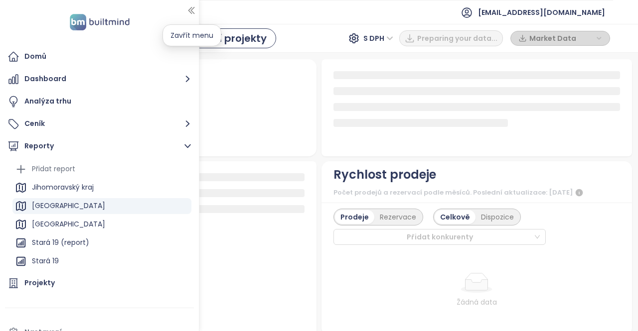 Image resolution: width=638 pixels, height=331 pixels. Describe the element at coordinates (451, 38) in the screenshot. I see `button: Preparing your data...` at that location.